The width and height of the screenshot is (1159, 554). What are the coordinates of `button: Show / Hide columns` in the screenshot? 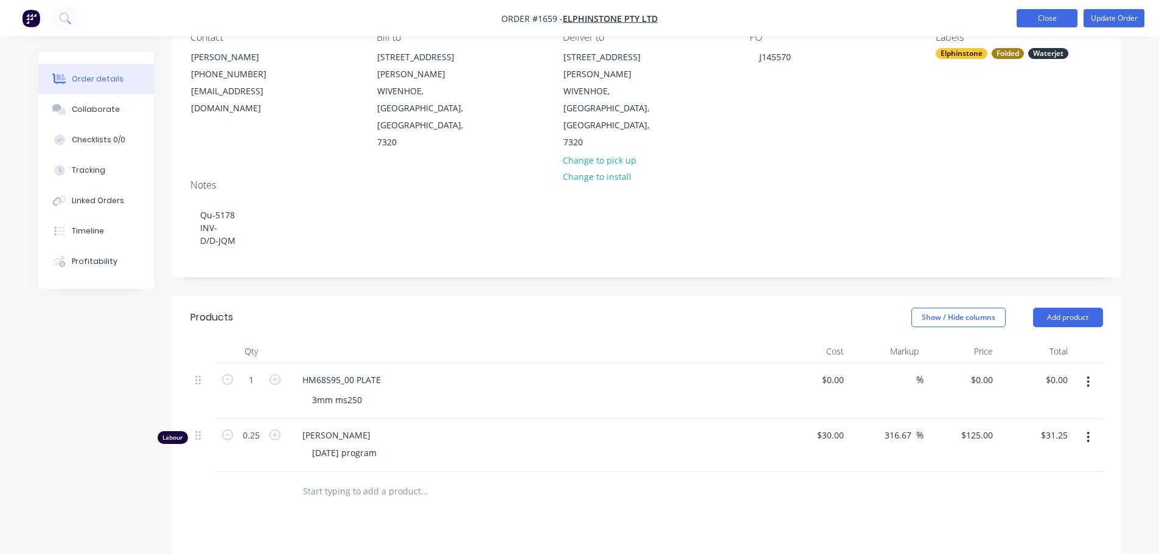 It's located at (959, 318).